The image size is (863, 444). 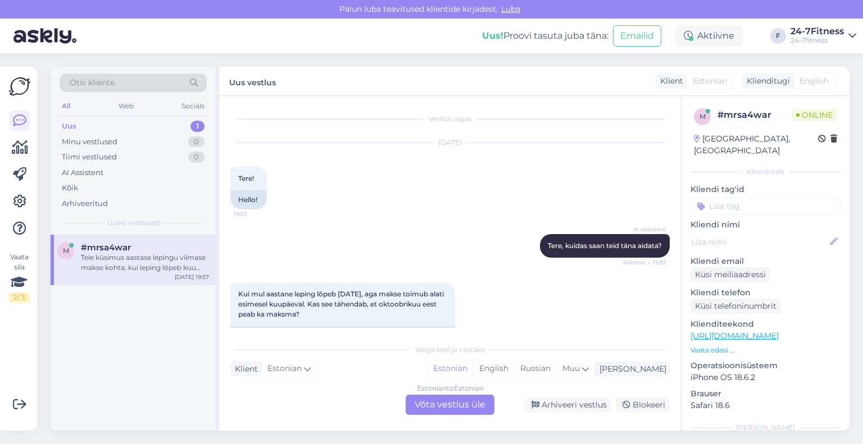 I want to click on div: Vestlus algas, so click(x=450, y=119).